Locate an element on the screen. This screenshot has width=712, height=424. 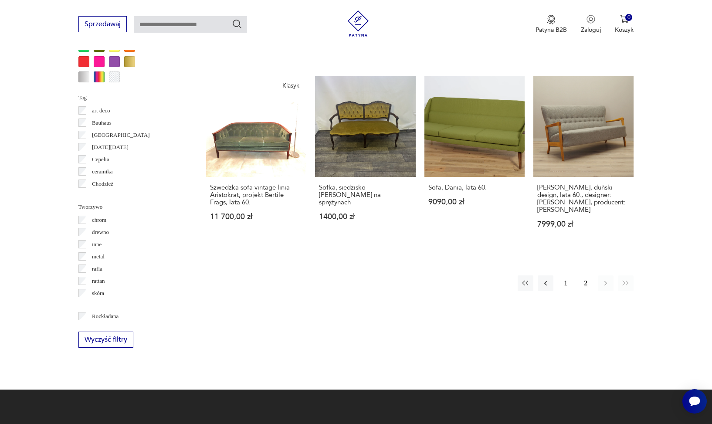
p: Patyna B2B is located at coordinates (551, 30).